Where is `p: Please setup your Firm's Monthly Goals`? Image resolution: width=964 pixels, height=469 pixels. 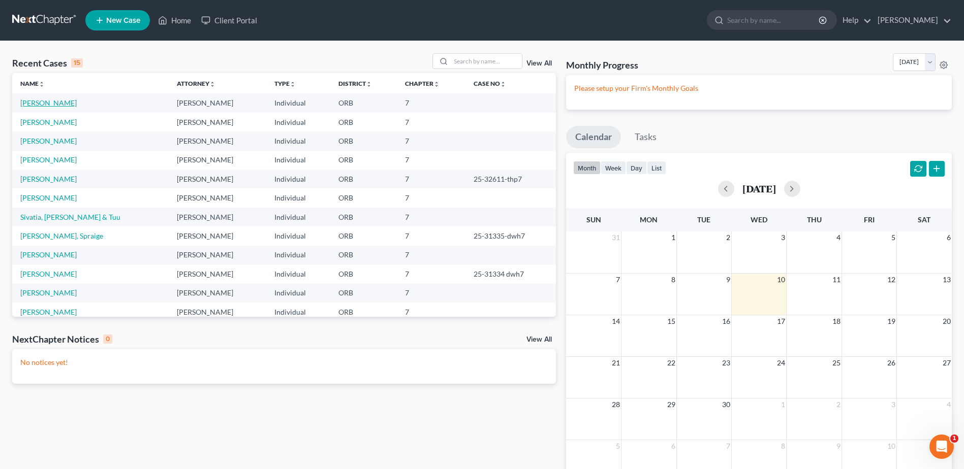
p: Please setup your Firm's Monthly Goals is located at coordinates (758, 88).